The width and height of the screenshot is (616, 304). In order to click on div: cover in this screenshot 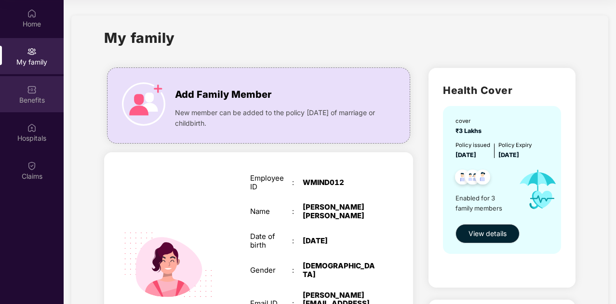, I will do `click(470, 121)`.